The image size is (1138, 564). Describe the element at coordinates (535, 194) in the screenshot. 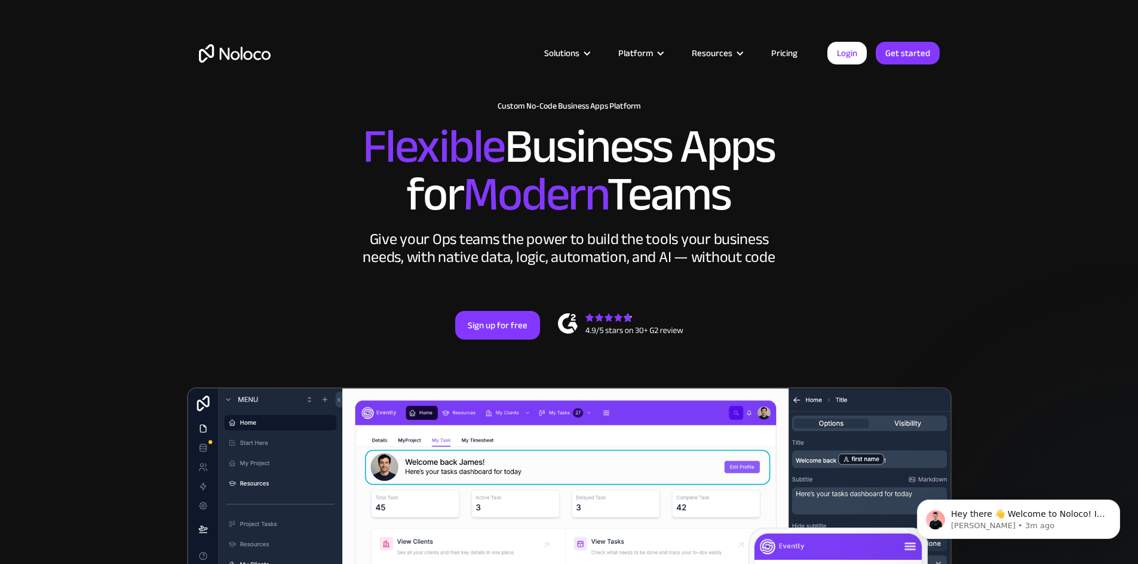

I see `span: Modern` at that location.